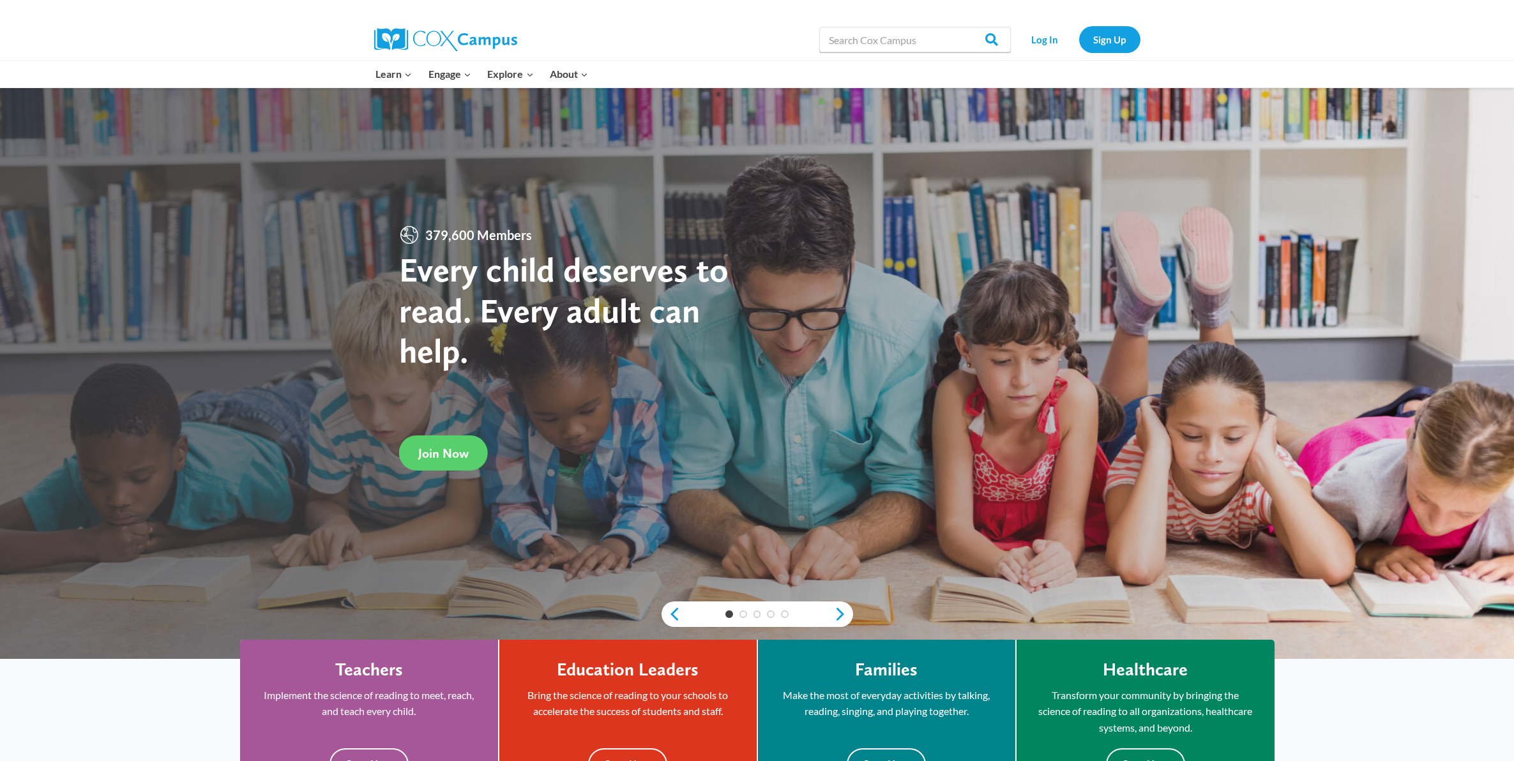  I want to click on nav: Secondary Navigation, so click(1078, 39).